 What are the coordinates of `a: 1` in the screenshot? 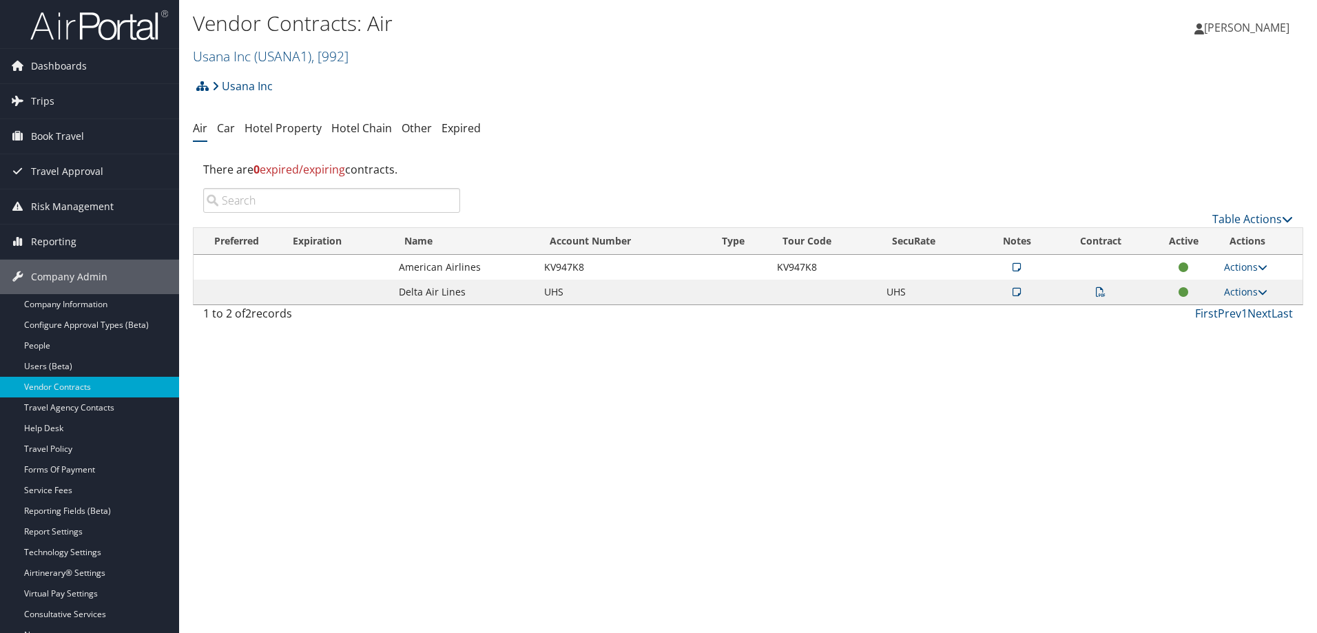 It's located at (1244, 313).